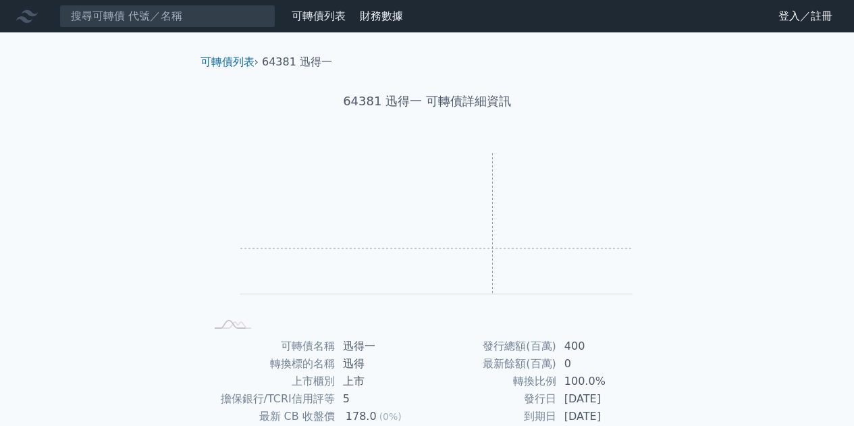 The height and width of the screenshot is (426, 854). What do you see at coordinates (270, 399) in the screenshot?
I see `td: 擔保銀行/TCRI信用評等` at bounding box center [270, 399].